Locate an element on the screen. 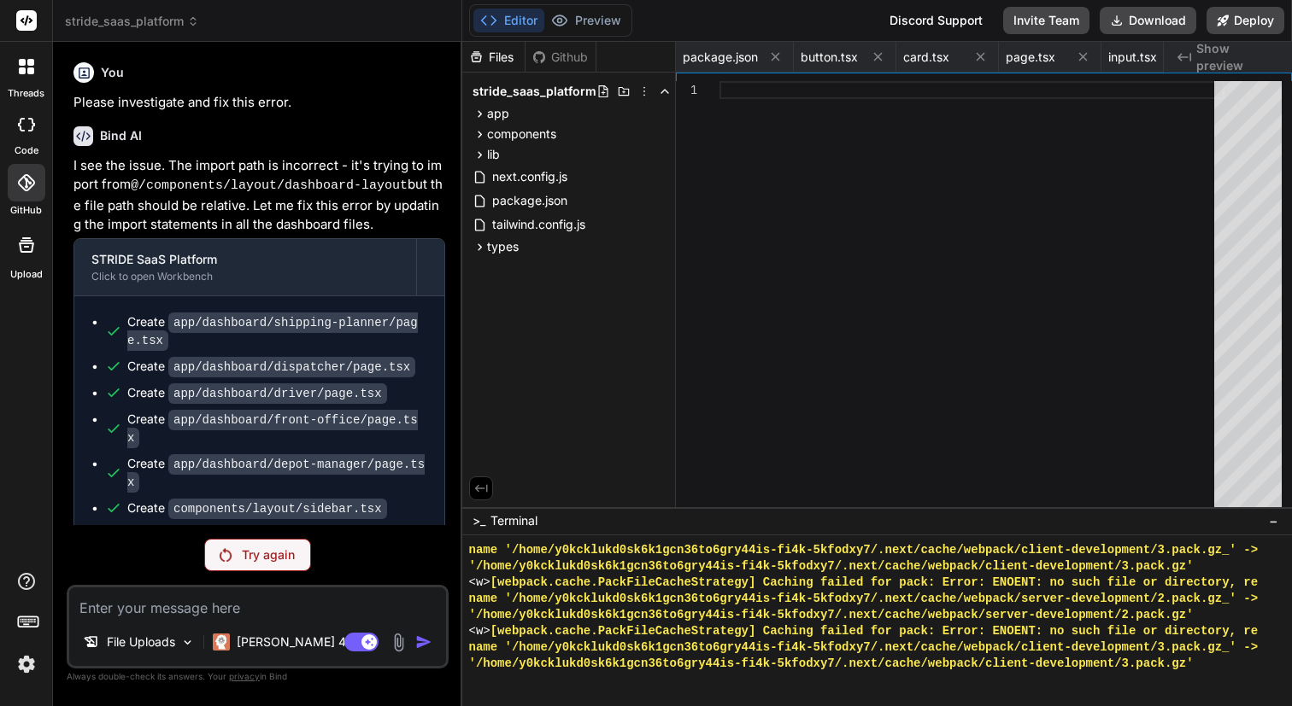  span: app is located at coordinates (498, 114).